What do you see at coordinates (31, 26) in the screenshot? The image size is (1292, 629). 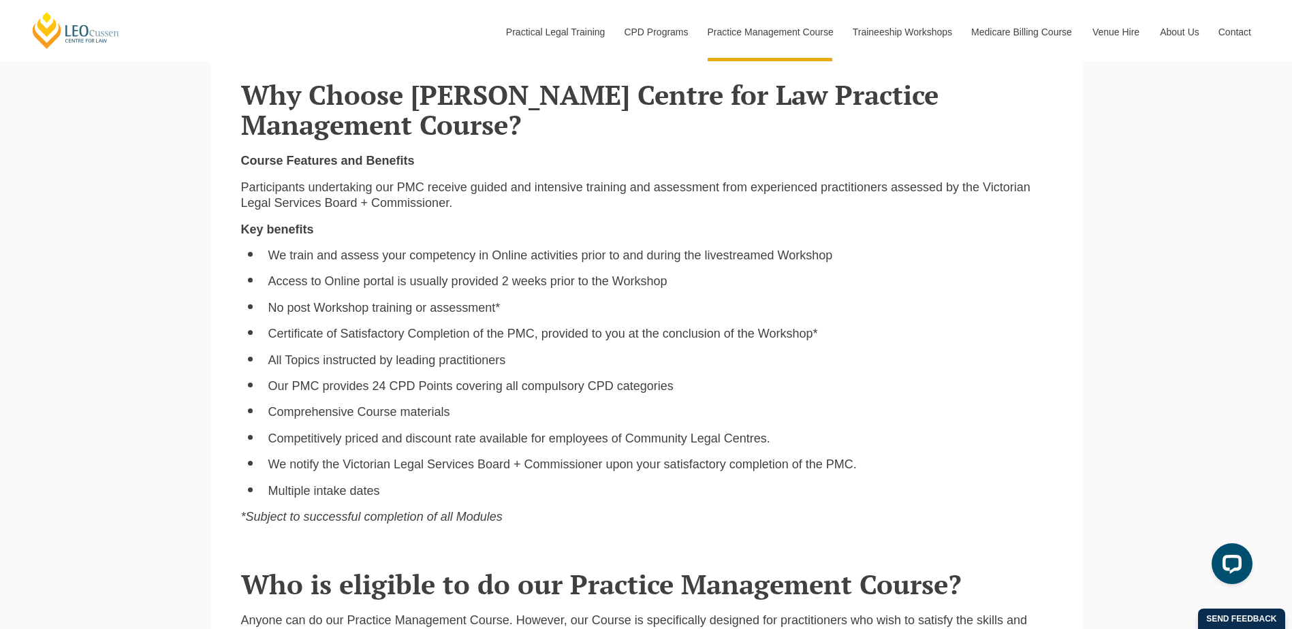 I see `button: Open LiveChat chat widget` at bounding box center [31, 26].